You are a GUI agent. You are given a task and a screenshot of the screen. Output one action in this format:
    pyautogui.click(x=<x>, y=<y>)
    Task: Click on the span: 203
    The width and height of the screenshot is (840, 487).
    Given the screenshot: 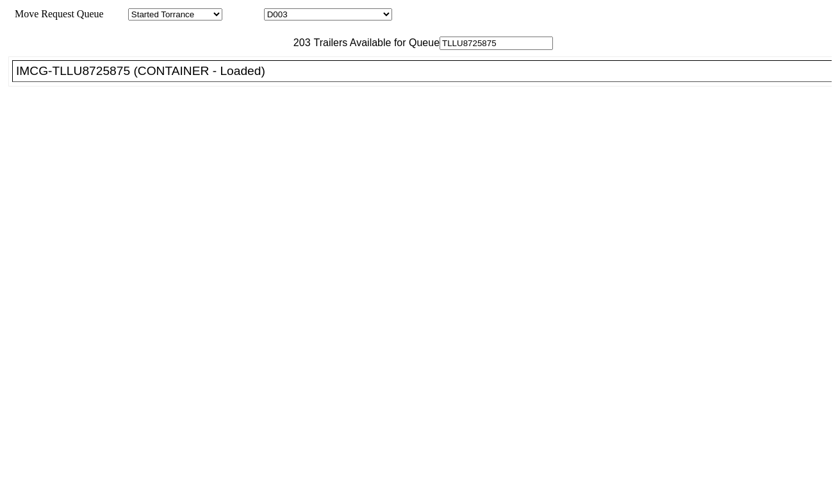 What is the action you would take?
    pyautogui.click(x=299, y=42)
    